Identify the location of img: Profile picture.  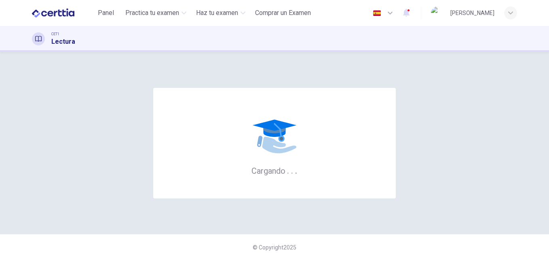
(438, 13).